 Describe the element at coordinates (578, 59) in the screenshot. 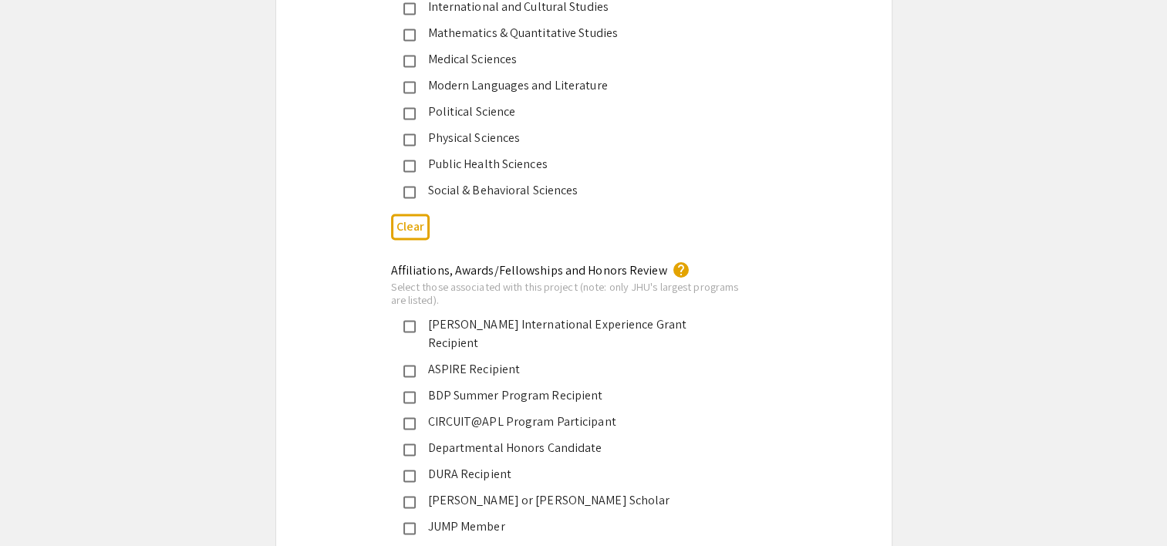

I see `div: Medical Sciences` at that location.